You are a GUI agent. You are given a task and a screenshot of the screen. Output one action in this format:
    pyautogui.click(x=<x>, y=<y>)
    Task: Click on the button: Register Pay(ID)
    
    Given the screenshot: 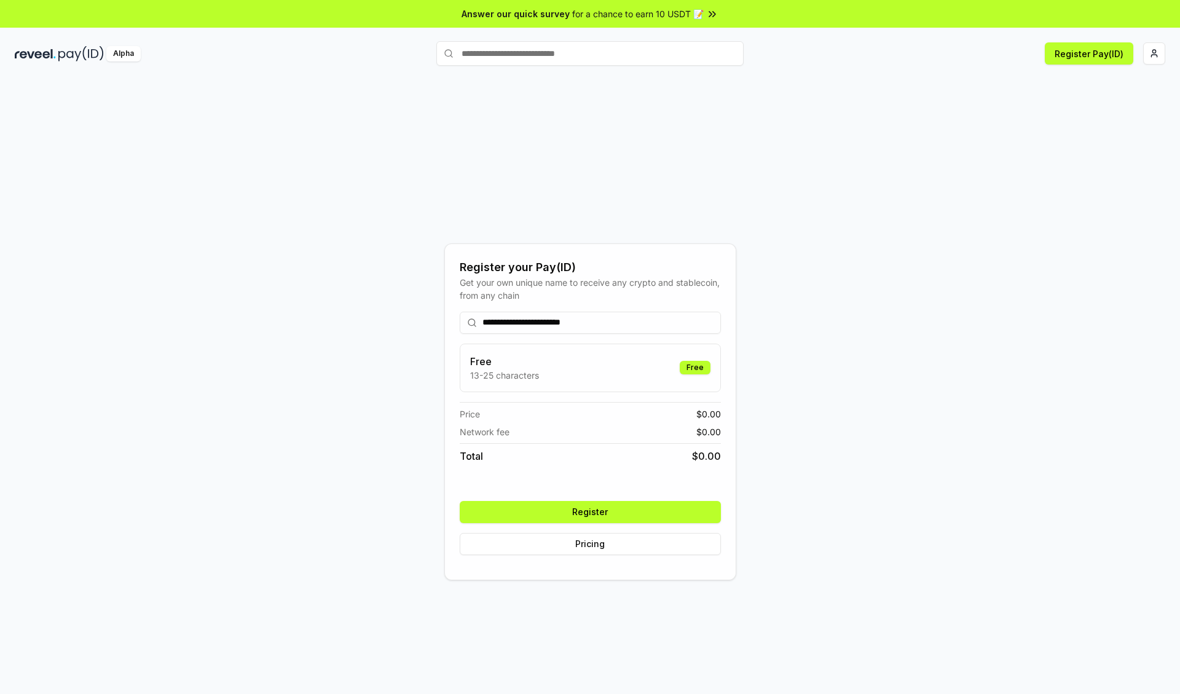 What is the action you would take?
    pyautogui.click(x=1089, y=53)
    